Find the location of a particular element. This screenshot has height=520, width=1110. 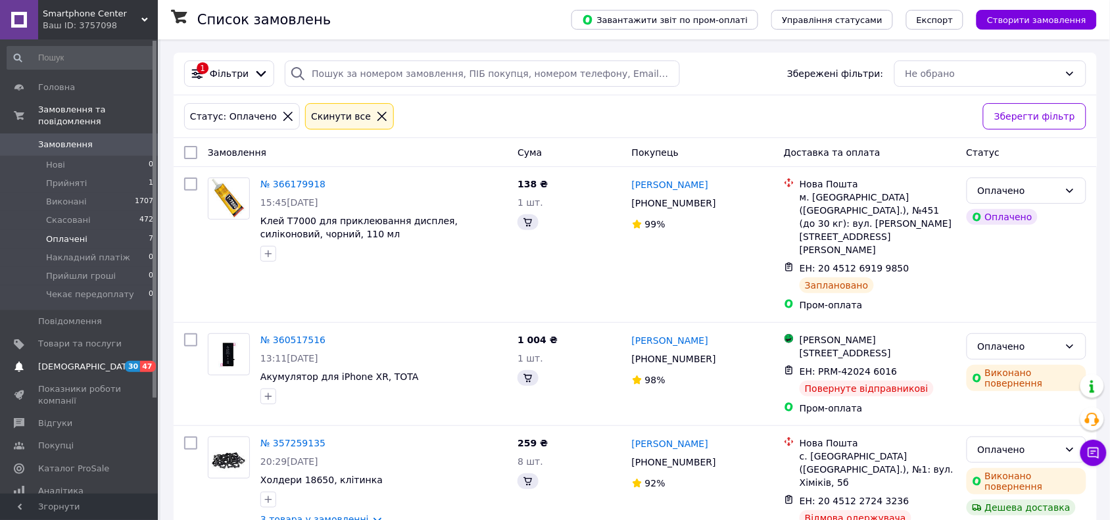

span: 92% is located at coordinates (655, 484).